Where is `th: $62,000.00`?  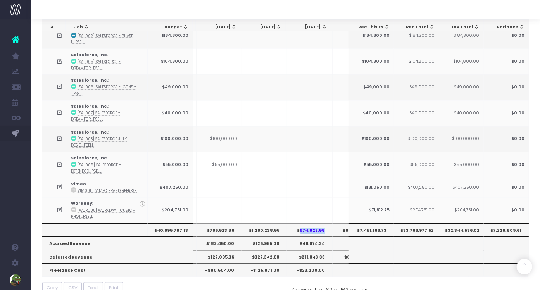
th: $62,000.00 is located at coordinates (355, 257).